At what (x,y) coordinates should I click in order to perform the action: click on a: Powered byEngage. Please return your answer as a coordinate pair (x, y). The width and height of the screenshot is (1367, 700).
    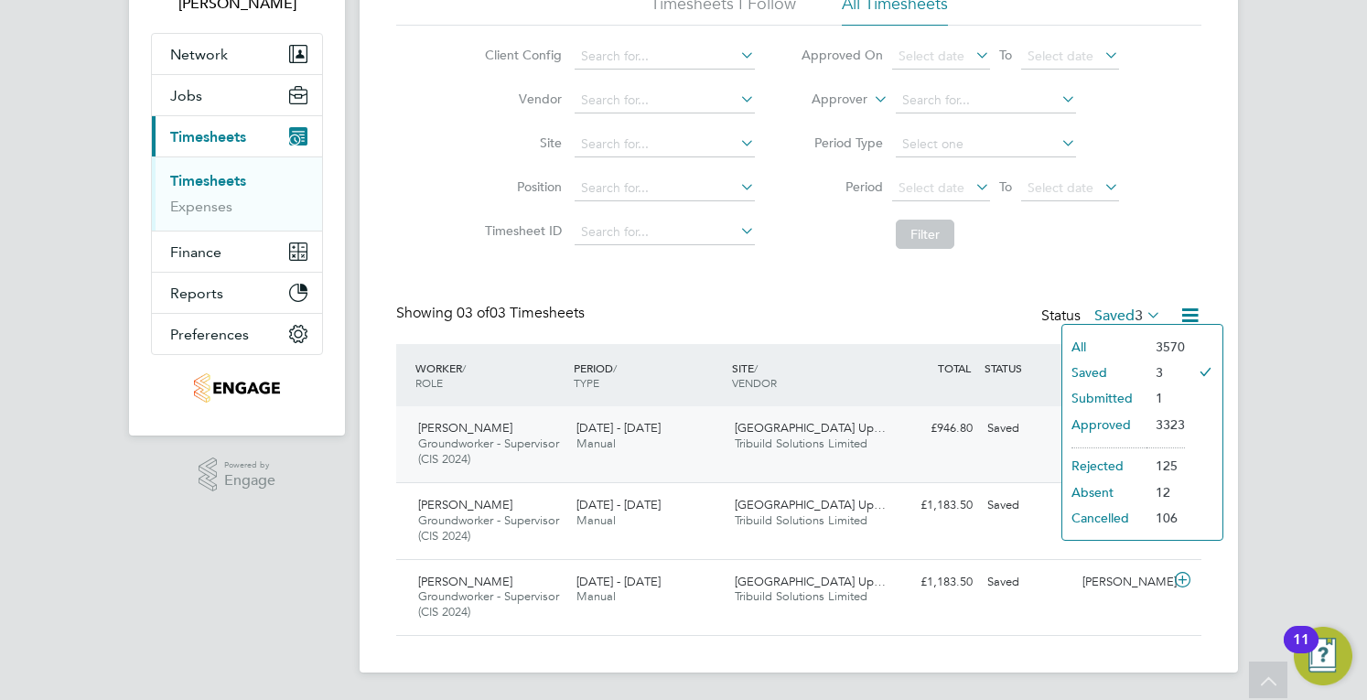
    Looking at the image, I should click on (237, 475).